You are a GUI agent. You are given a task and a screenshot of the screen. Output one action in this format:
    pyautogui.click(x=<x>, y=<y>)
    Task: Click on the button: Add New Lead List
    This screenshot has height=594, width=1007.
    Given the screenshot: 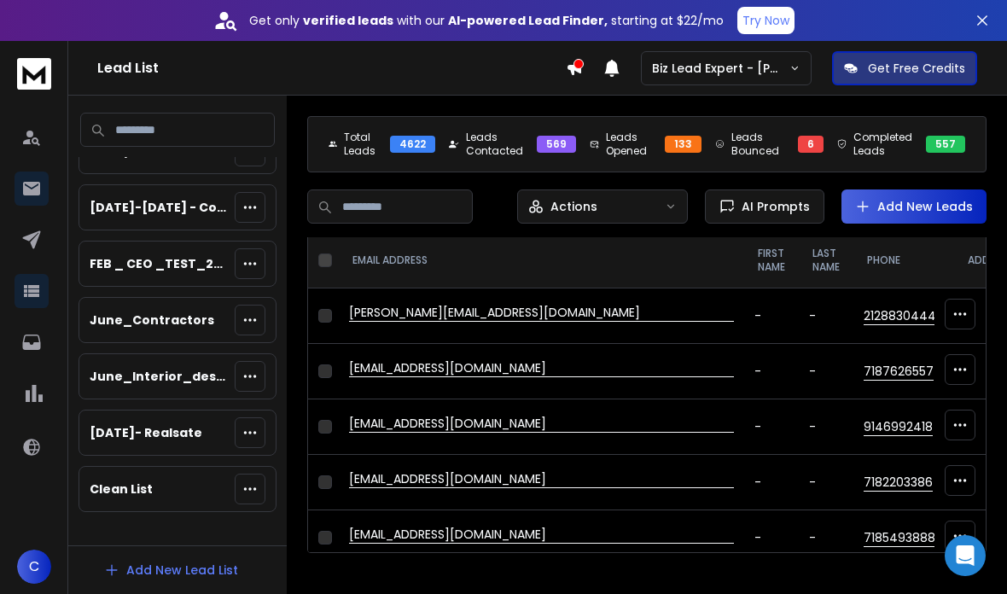 What is the action you would take?
    pyautogui.click(x=171, y=570)
    